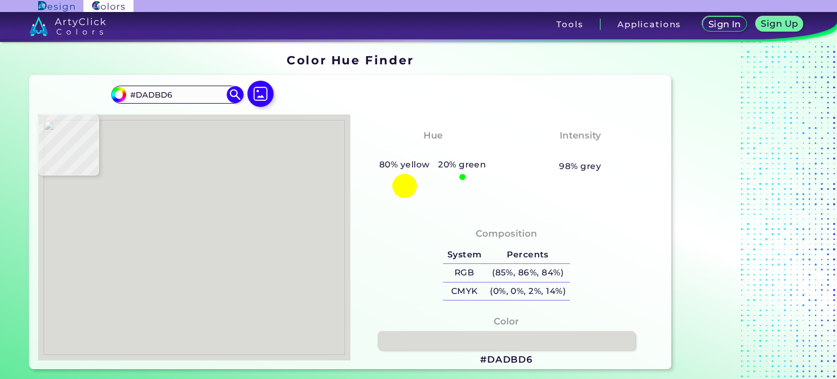 The height and width of the screenshot is (379, 837). What do you see at coordinates (194, 238) in the screenshot?
I see `img: 7effac37-b271-4287-8c88-2f9a12cfcb48` at bounding box center [194, 238].